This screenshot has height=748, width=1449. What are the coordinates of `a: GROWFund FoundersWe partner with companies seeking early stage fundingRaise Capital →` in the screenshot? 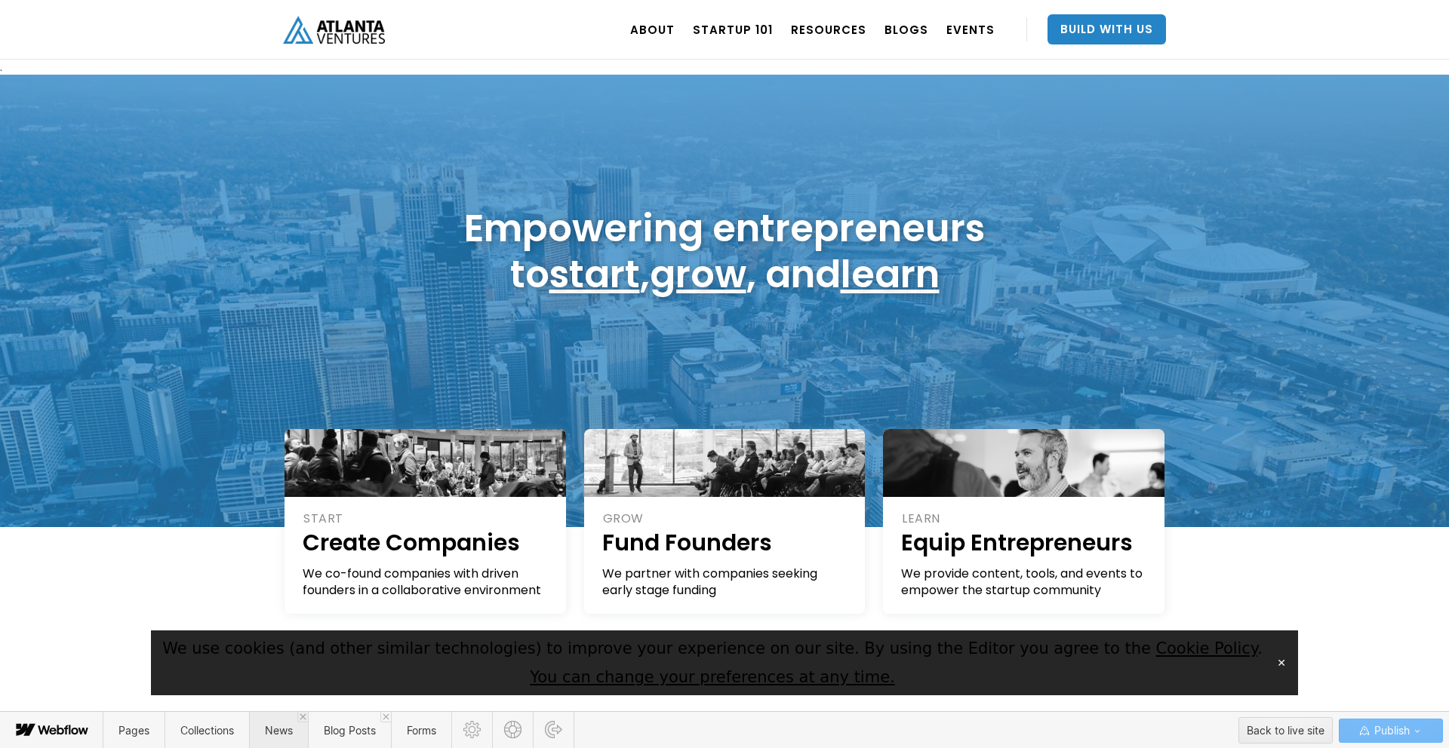 It's located at (724, 521).